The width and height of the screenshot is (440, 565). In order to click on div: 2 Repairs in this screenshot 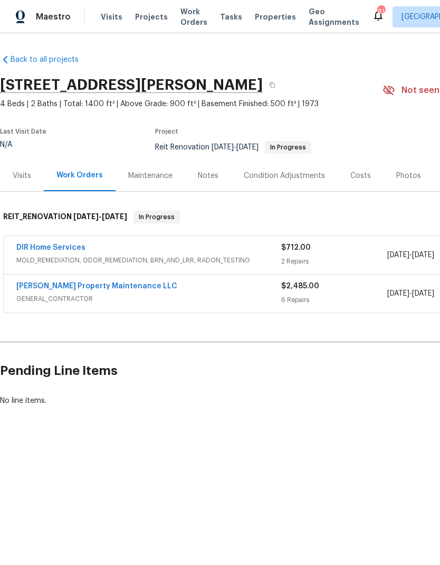, I will do `click(334, 261)`.